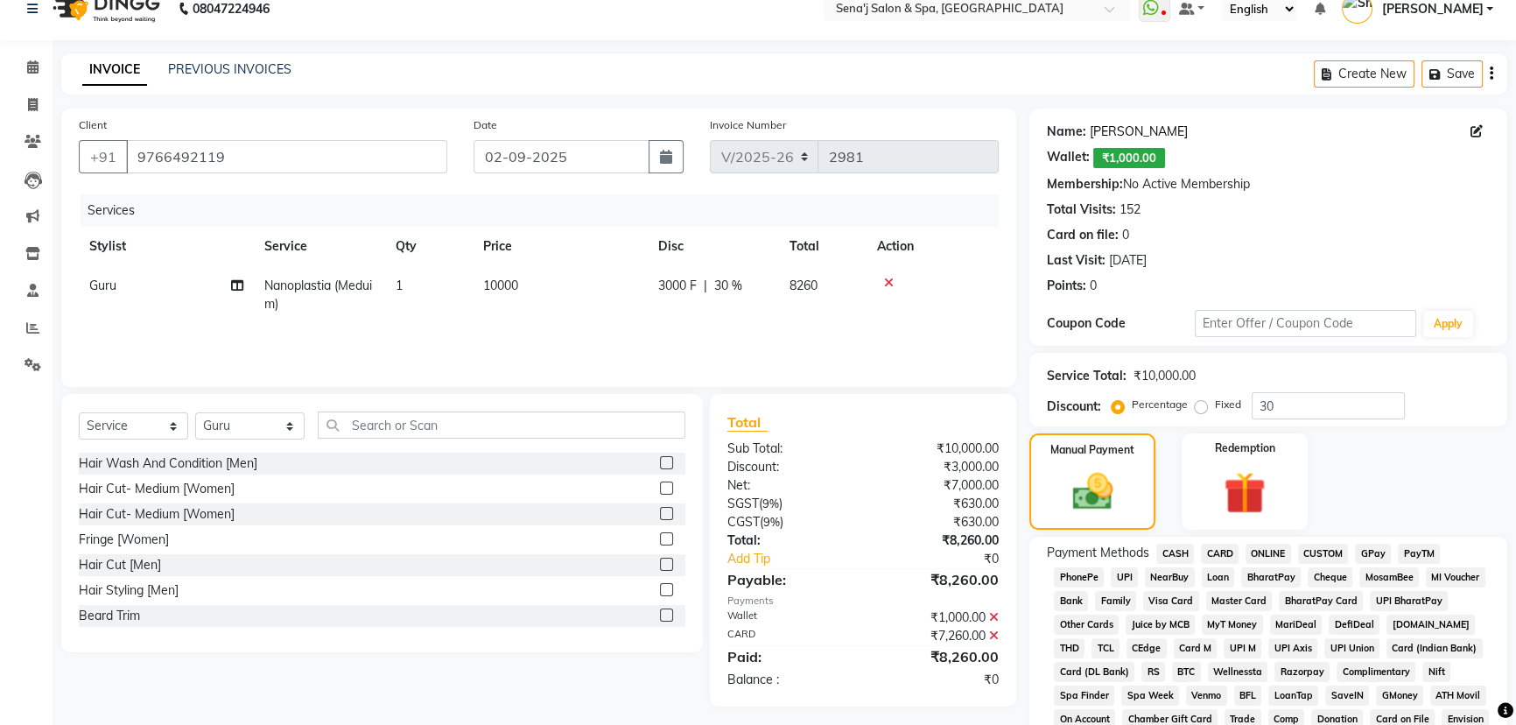 This screenshot has height=725, width=1516. Describe the element at coordinates (1083, 235) in the screenshot. I see `div: Card on file:` at that location.